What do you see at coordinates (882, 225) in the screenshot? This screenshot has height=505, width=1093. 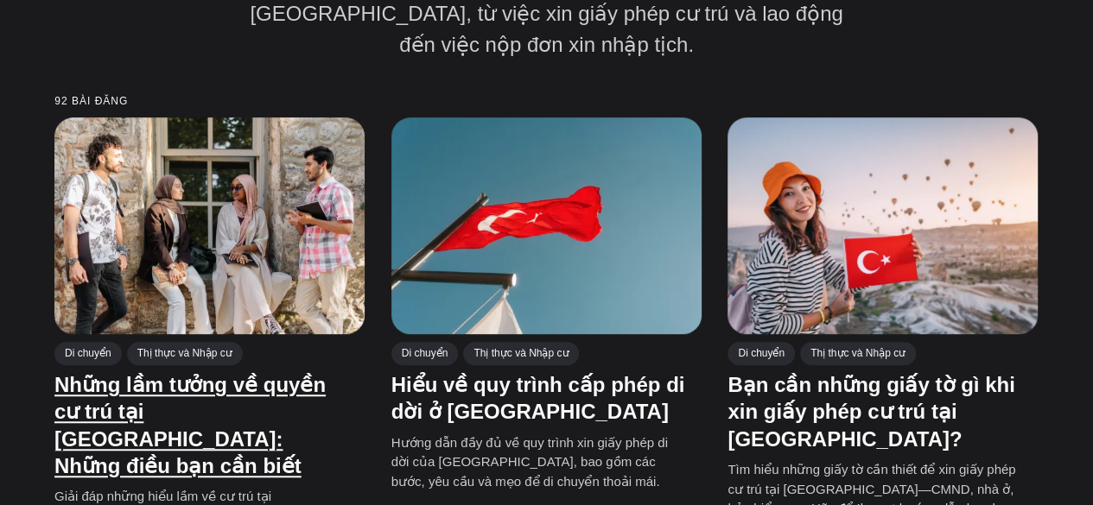 I see `a: Bạn cần những giấy tờ gì khi xin giấy phép cư trú tại Thổ Nhĩ Kỳ?` at bounding box center [882, 225].